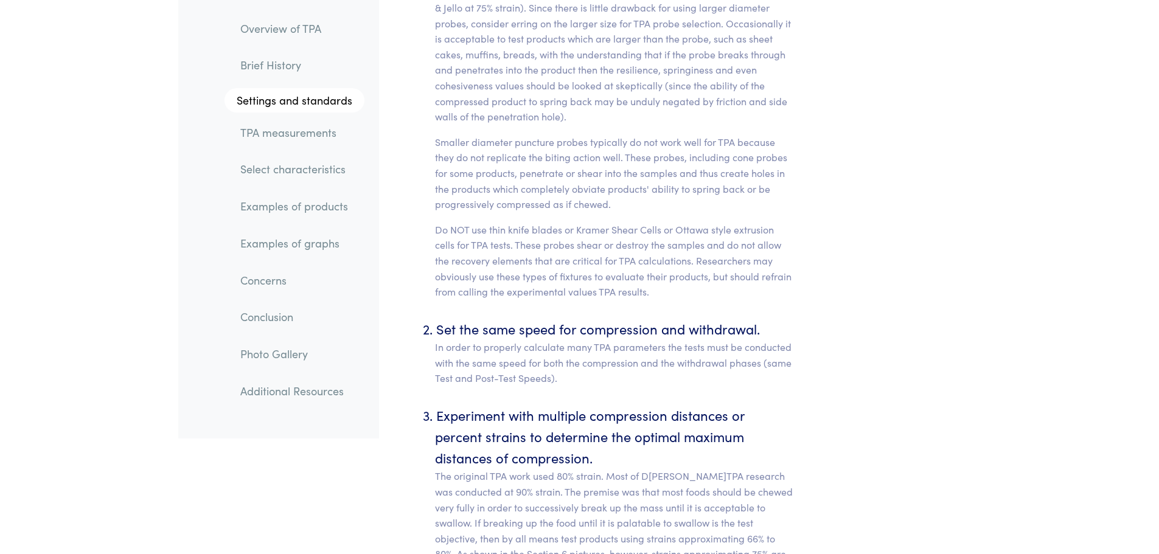 This screenshot has height=554, width=1159. What do you see at coordinates (298, 318) in the screenshot?
I see `a: Conclusion` at bounding box center [298, 318].